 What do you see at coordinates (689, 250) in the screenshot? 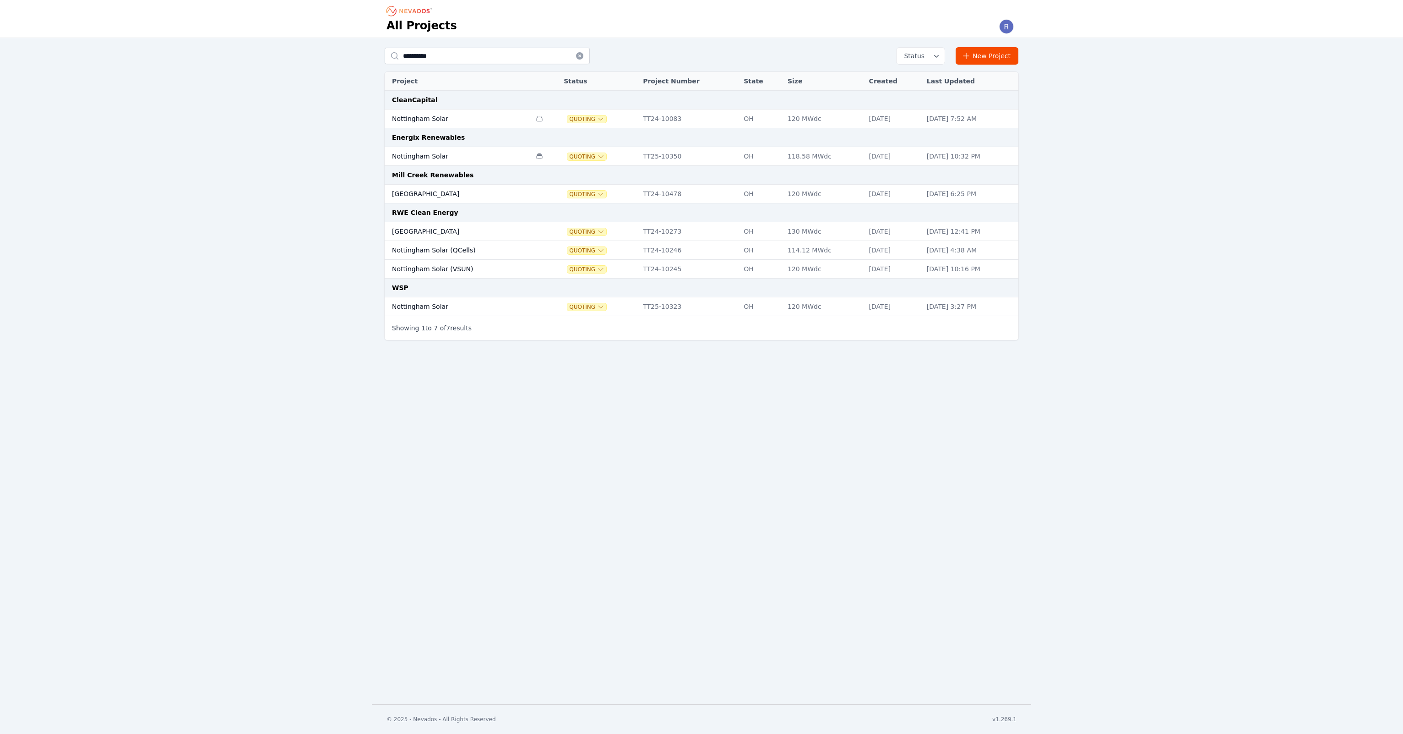
I see `td: TT24-10246` at bounding box center [689, 250].